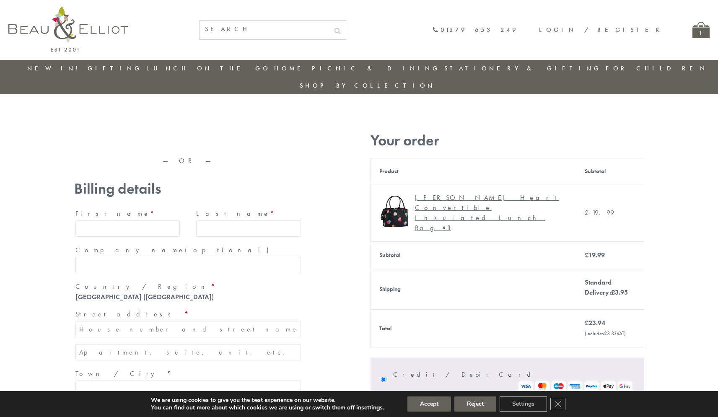 This screenshot has height=417, width=718. I want to click on a: Gifting, so click(115, 68).